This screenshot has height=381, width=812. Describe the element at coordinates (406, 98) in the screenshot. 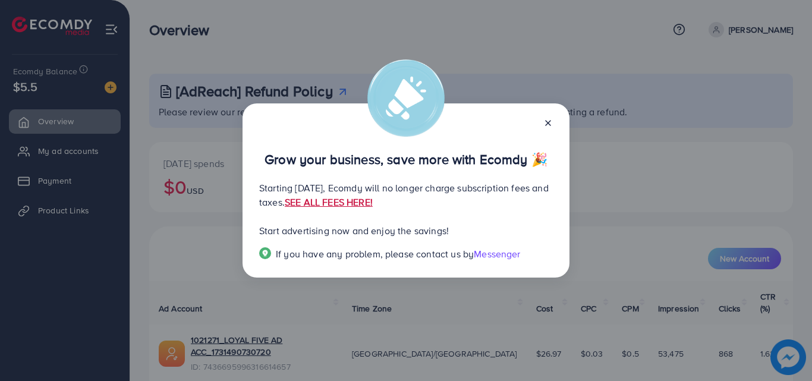

I see `img: alert` at that location.